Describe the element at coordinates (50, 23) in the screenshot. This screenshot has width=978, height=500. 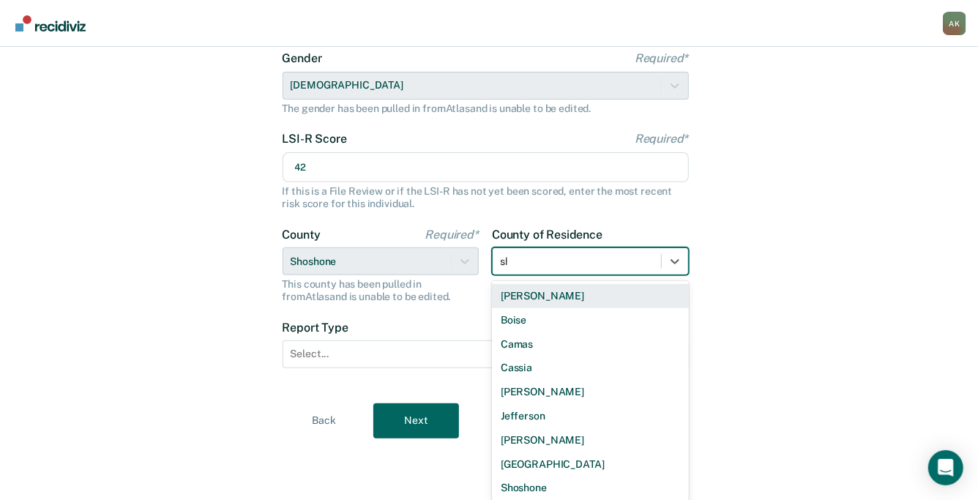
I see `img: Recidiviz` at that location.